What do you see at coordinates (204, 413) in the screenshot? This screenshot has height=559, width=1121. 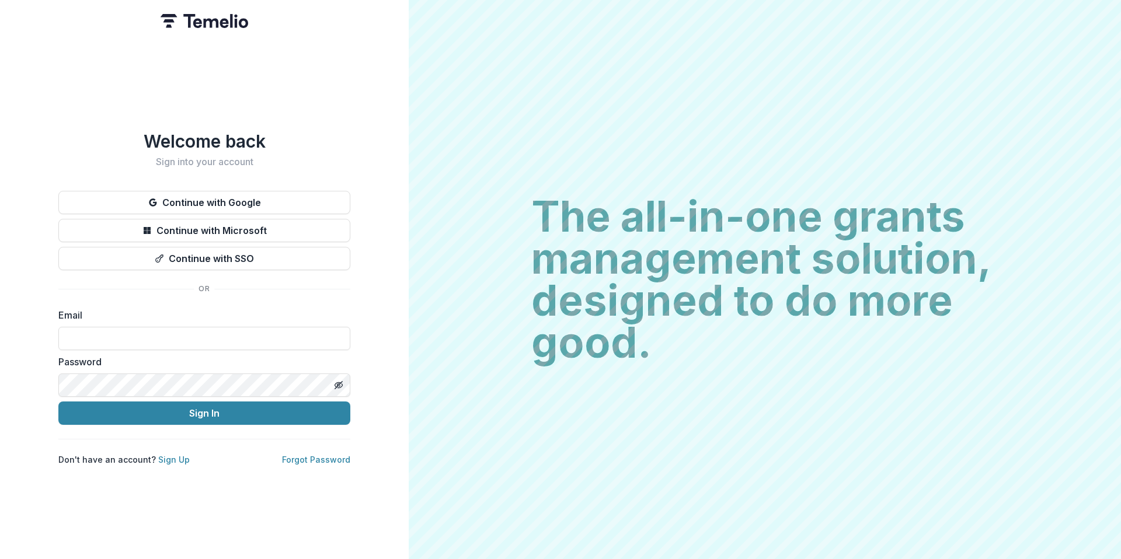 I see `button: Sign In` at bounding box center [204, 413].